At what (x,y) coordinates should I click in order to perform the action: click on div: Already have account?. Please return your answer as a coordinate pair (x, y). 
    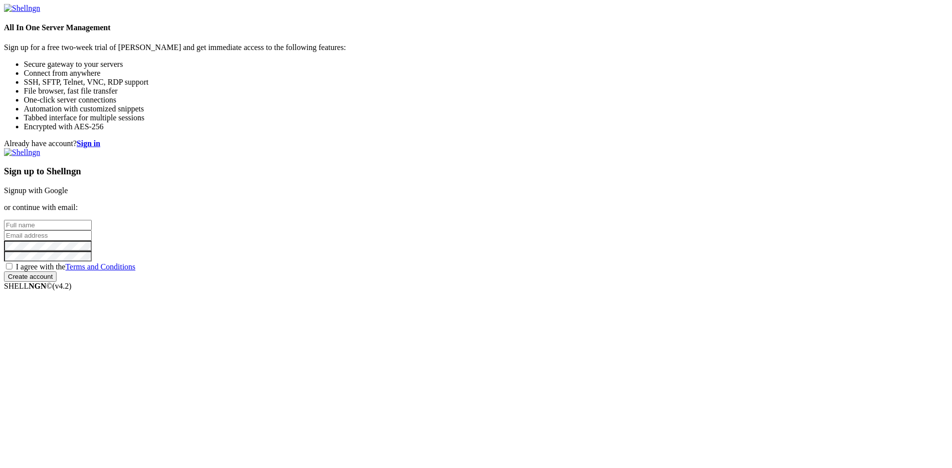
    Looking at the image, I should click on (476, 144).